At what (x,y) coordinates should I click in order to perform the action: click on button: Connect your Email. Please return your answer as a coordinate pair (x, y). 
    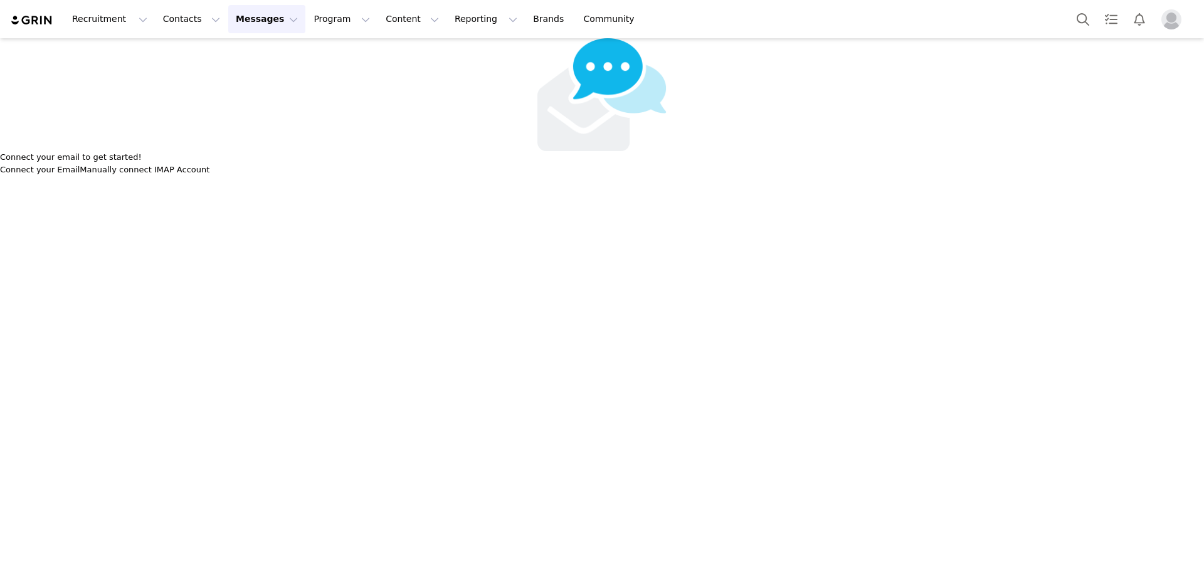
    Looking at the image, I should click on (602, 409).